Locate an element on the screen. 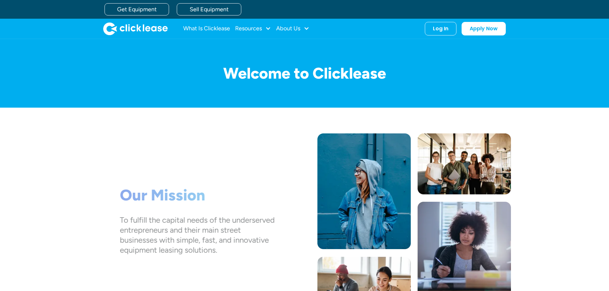 This screenshot has width=609, height=291. img: Clicklease logo is located at coordinates (135, 29).